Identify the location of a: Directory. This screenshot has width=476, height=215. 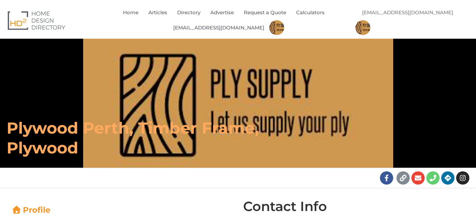
(189, 13).